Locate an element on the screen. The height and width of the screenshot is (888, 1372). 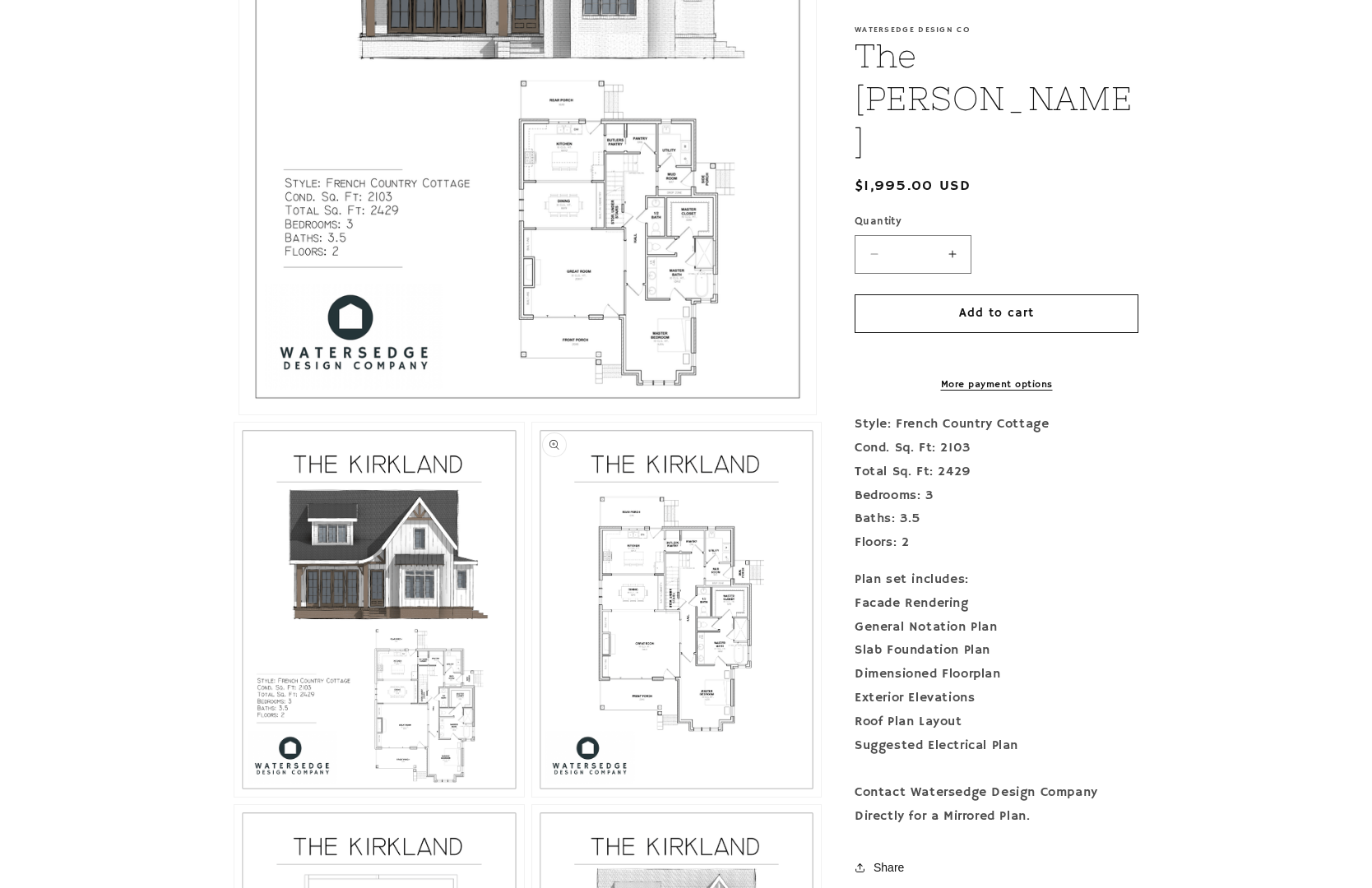
div: Dimensioned Floorplan is located at coordinates (996, 674).